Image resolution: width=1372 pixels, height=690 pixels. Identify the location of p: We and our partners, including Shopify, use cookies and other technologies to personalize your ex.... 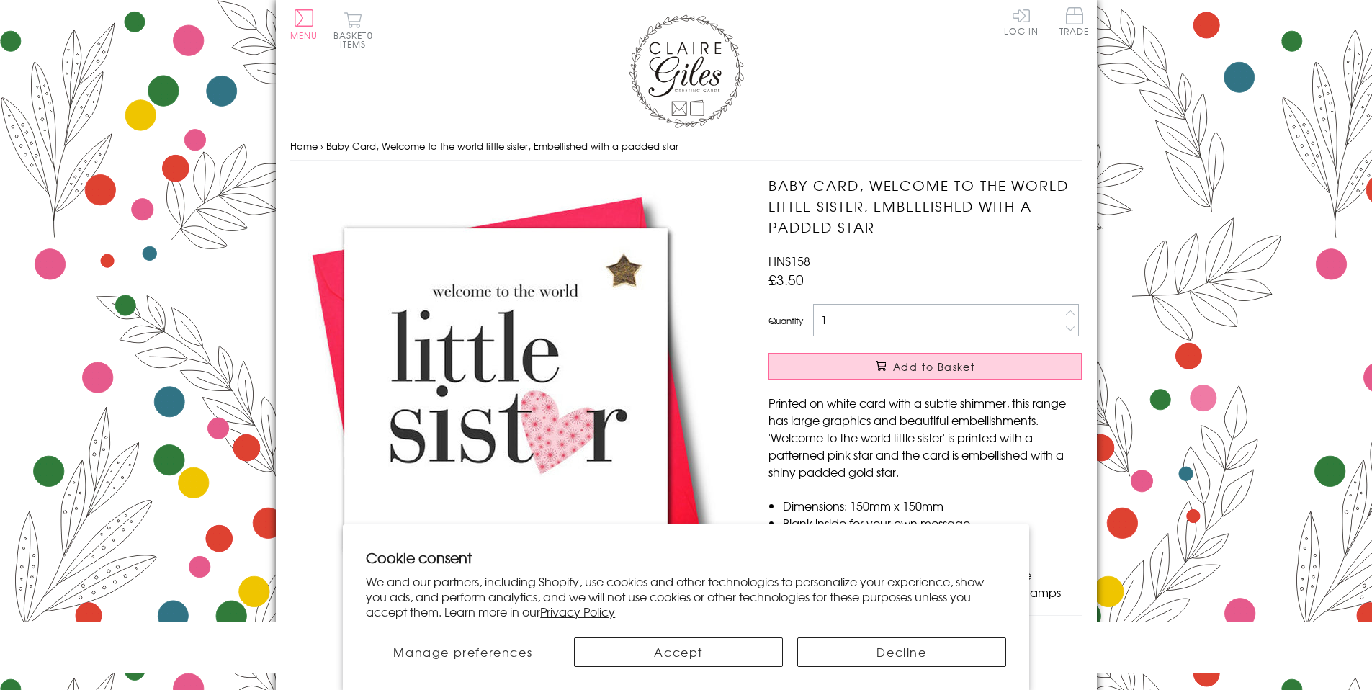
(686, 596).